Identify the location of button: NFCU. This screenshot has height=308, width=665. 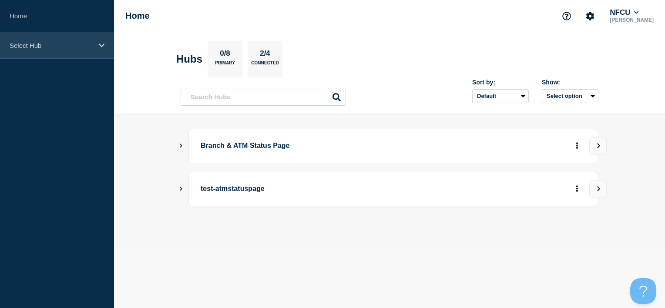
(624, 13).